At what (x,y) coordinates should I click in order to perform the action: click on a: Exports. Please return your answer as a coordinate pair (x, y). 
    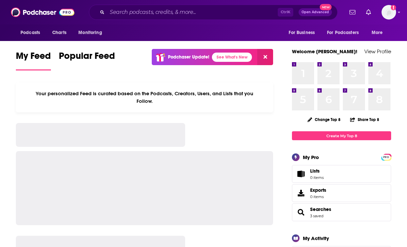
    Looking at the image, I should click on (342, 193).